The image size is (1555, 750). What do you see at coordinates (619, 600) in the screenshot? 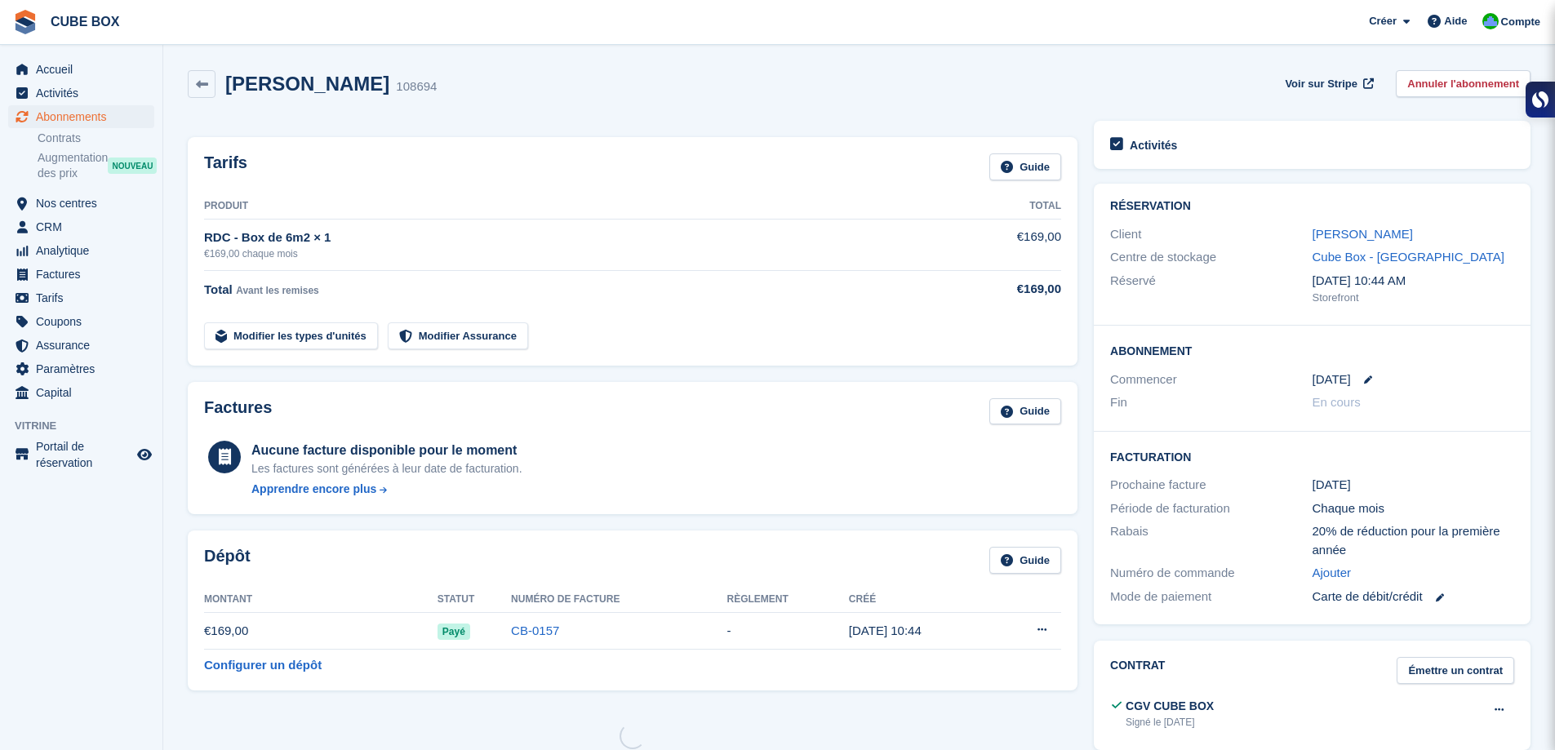
I see `th: Numéro de facture` at bounding box center [619, 600].